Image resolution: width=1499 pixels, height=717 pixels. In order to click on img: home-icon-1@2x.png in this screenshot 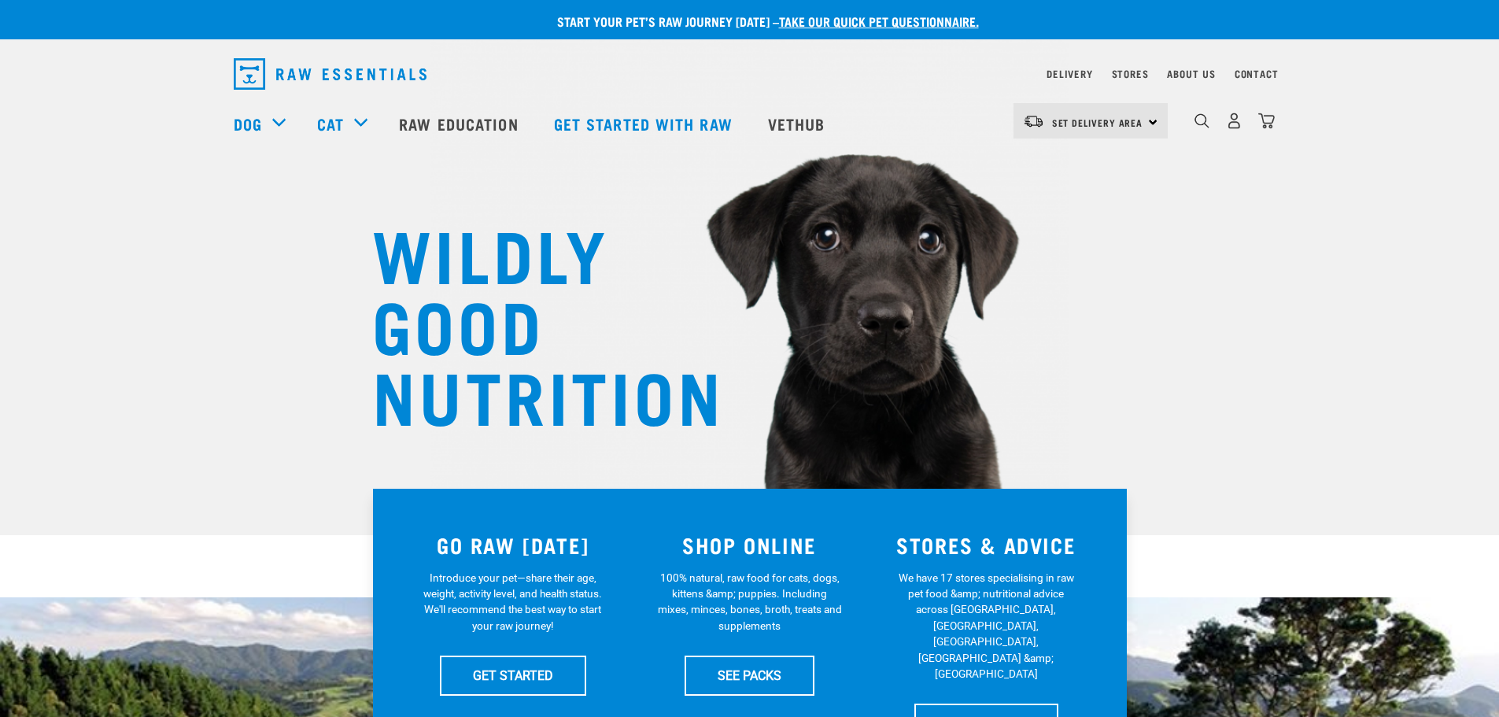, I will do `click(1202, 120)`.